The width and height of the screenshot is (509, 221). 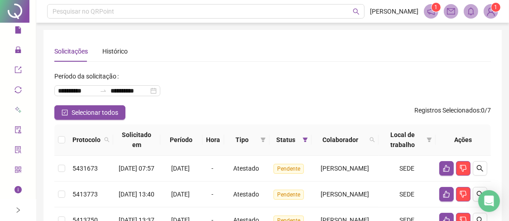 I want to click on span: 5413773, so click(x=85, y=194).